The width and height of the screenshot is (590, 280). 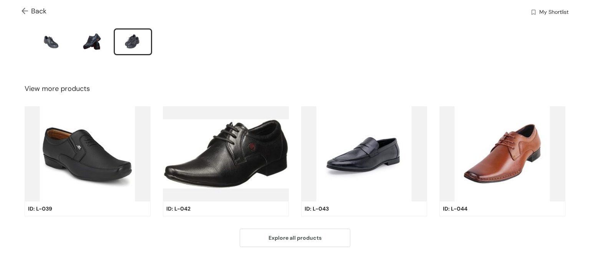 What do you see at coordinates (26, 12) in the screenshot?
I see `img: Go back` at bounding box center [26, 12].